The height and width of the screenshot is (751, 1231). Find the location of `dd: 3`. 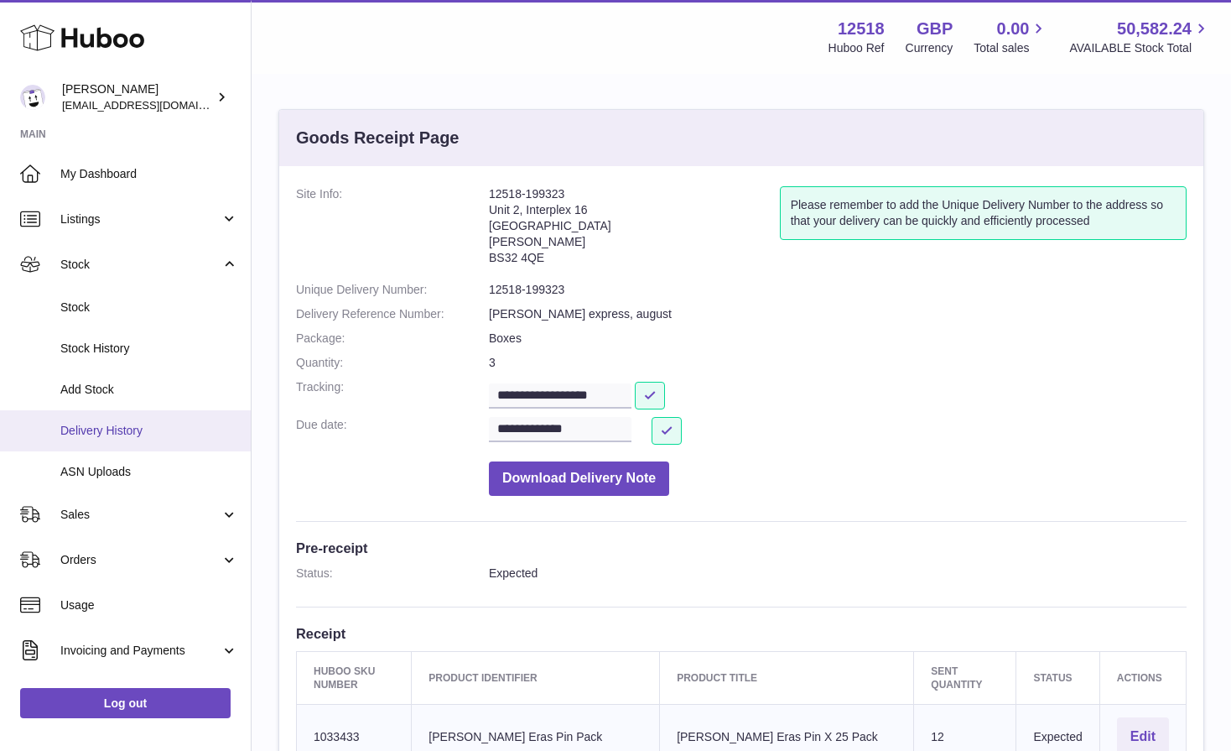

dd: 3 is located at coordinates (838, 362).